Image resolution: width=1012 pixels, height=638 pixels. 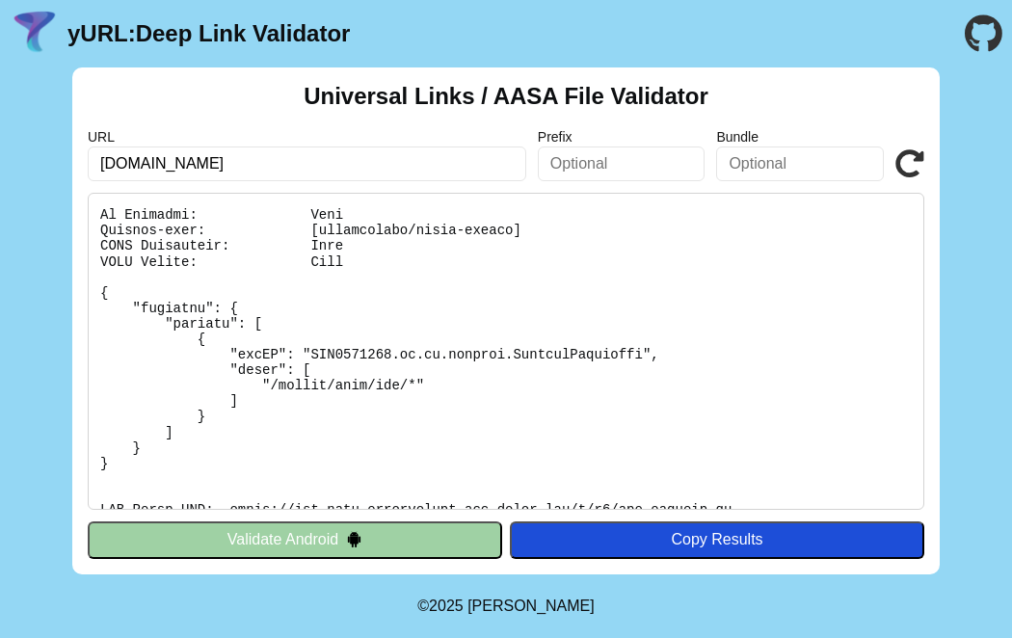 I want to click on label: Prefix, so click(x=622, y=137).